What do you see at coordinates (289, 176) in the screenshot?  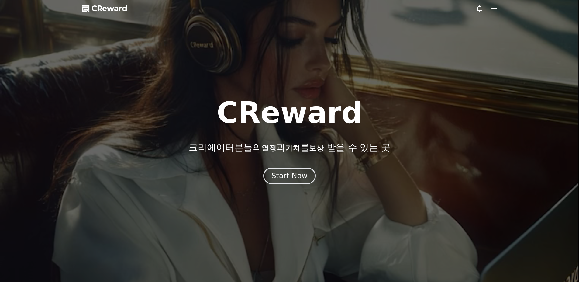 I see `div: Start Now` at bounding box center [289, 176].